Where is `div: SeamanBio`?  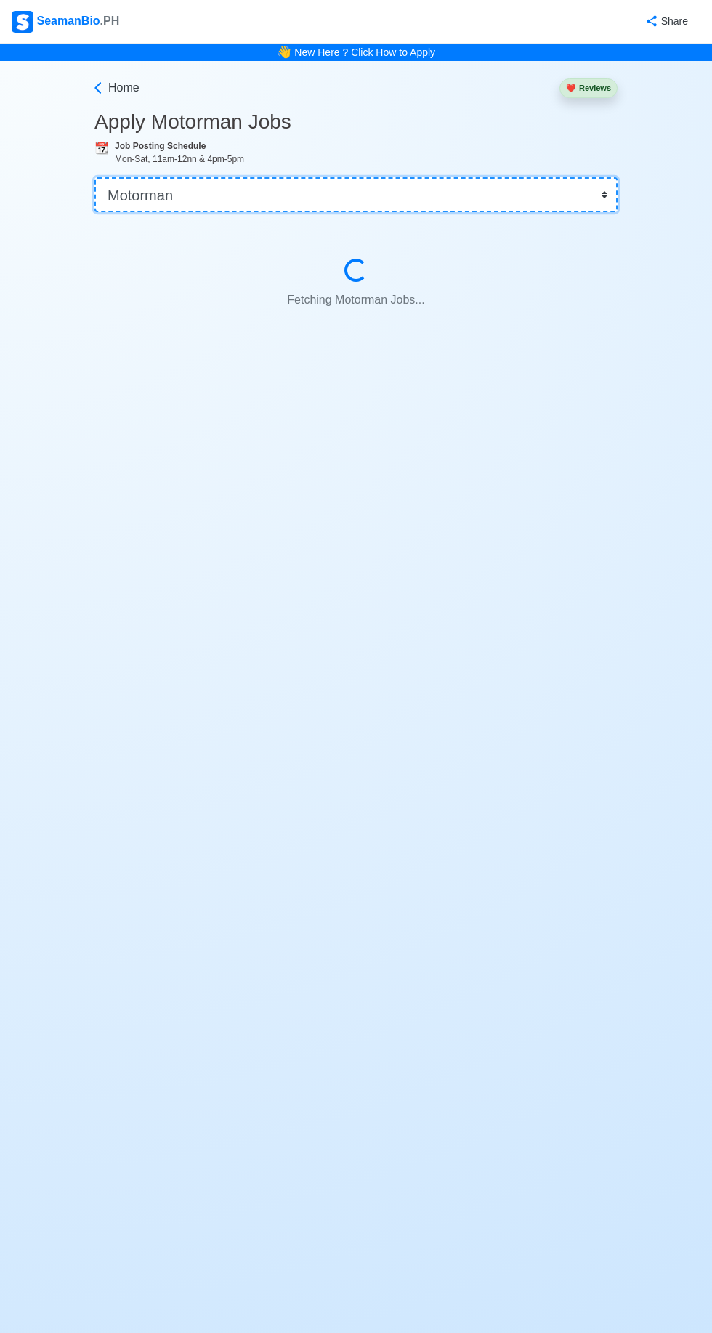
div: SeamanBio is located at coordinates (65, 22).